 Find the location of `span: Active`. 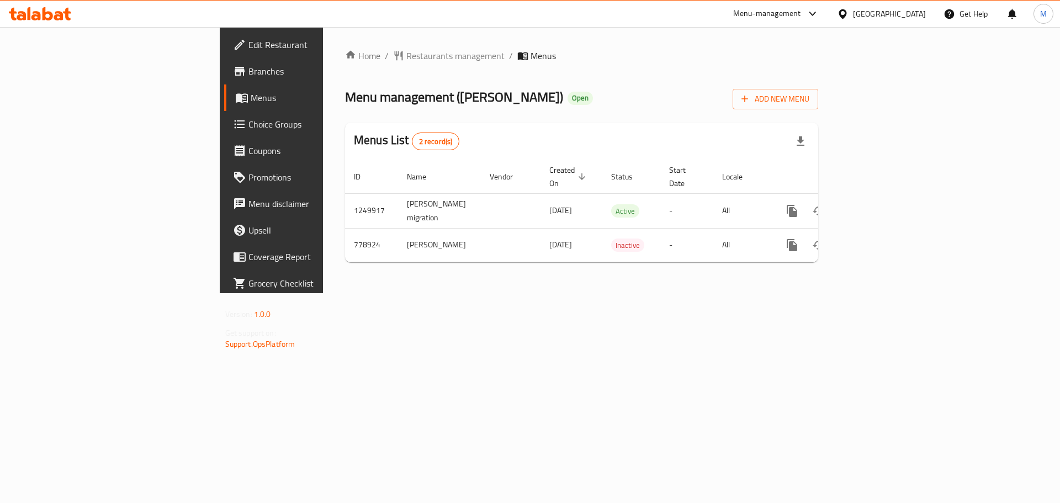

span: Active is located at coordinates (625, 211).